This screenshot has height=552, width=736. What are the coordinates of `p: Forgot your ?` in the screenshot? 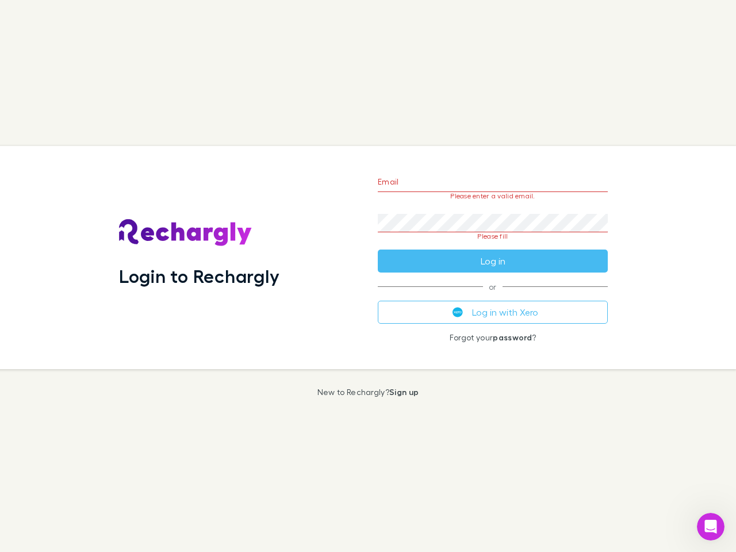 It's located at (493, 338).